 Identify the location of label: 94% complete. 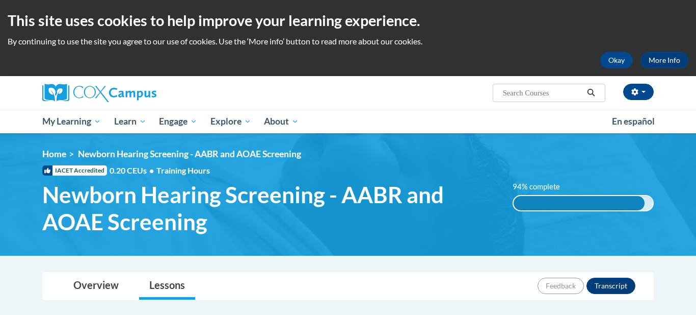
(542, 187).